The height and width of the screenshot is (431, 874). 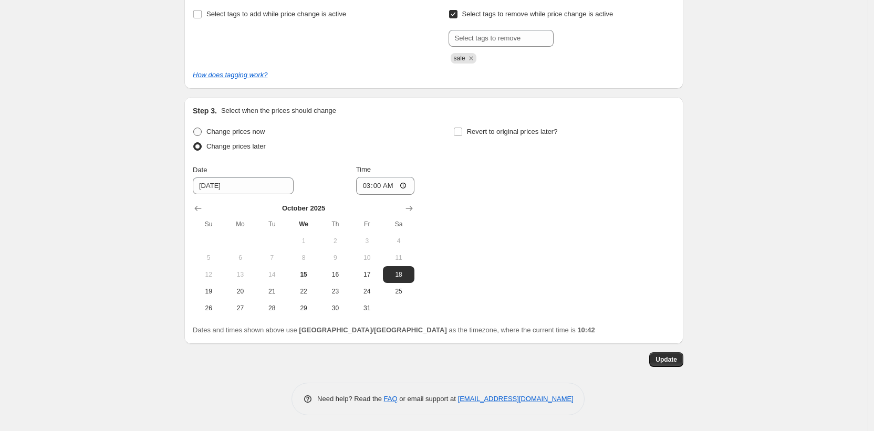 I want to click on span: Tu, so click(x=272, y=224).